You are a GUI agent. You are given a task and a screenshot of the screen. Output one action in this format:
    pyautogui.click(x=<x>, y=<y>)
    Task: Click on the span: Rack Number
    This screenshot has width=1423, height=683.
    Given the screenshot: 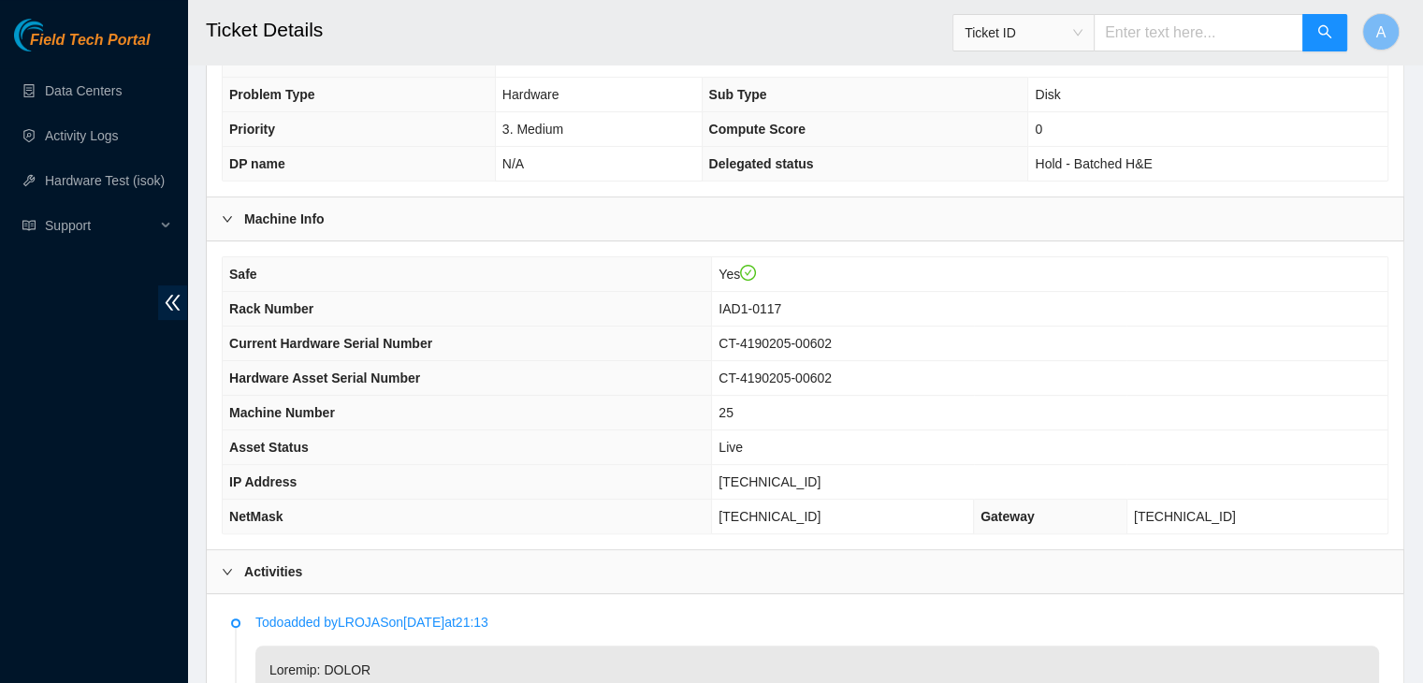 What is the action you would take?
    pyautogui.click(x=271, y=309)
    